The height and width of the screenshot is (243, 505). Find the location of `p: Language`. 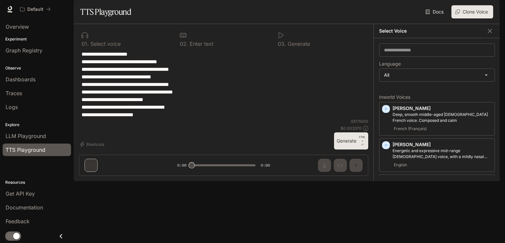

p: Language is located at coordinates (390, 64).